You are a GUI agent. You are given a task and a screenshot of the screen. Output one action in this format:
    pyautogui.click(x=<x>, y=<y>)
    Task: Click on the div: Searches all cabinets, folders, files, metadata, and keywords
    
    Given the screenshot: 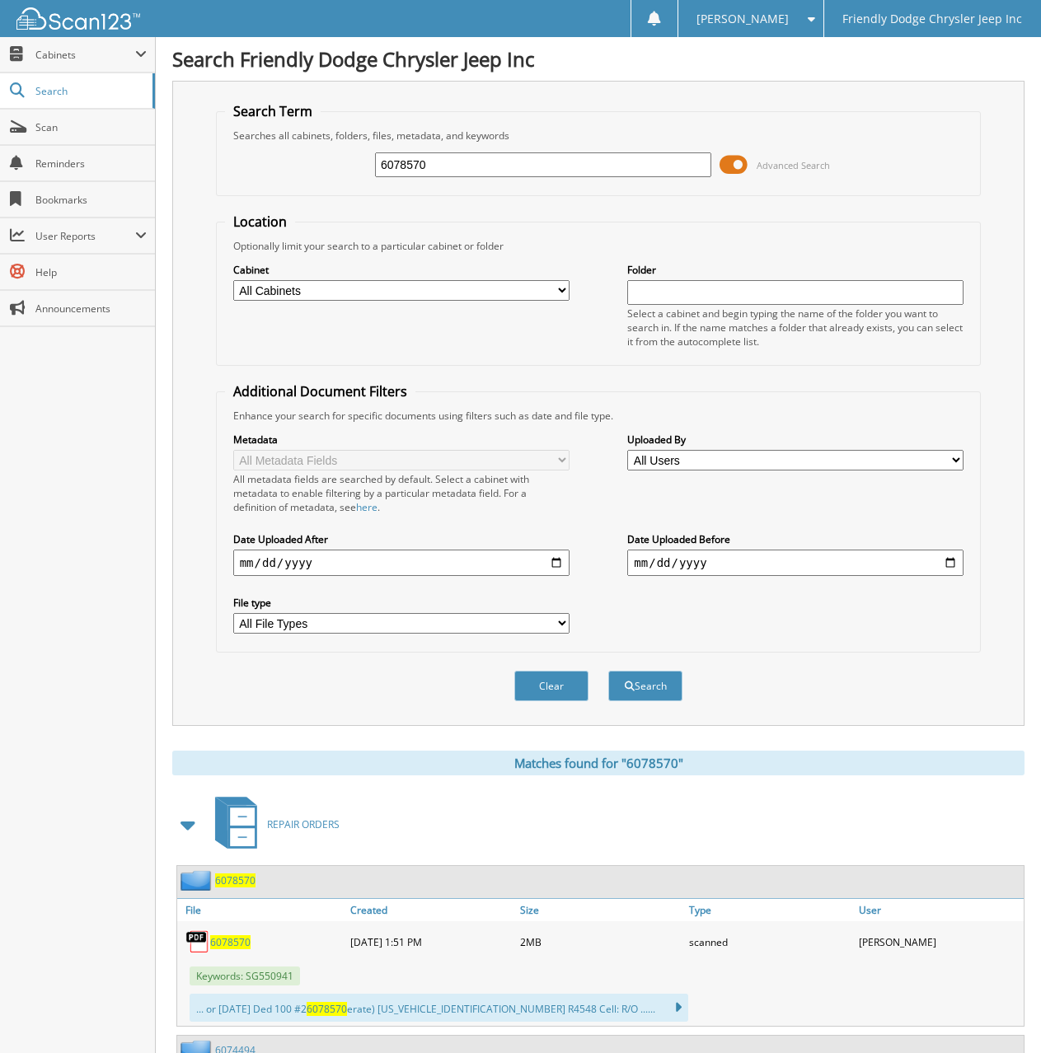 What is the action you would take?
    pyautogui.click(x=598, y=135)
    